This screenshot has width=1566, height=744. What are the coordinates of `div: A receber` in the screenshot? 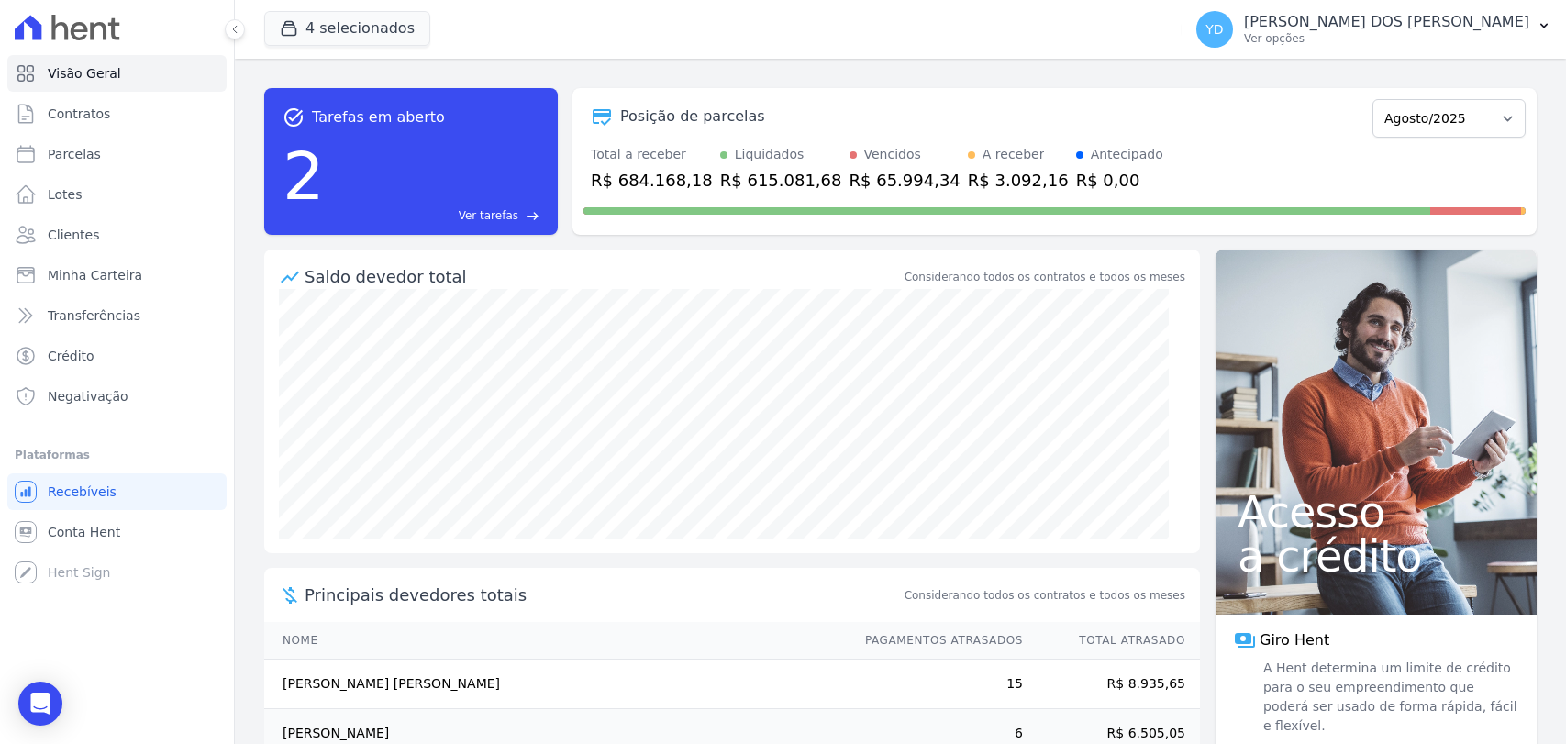 It's located at (1014, 154).